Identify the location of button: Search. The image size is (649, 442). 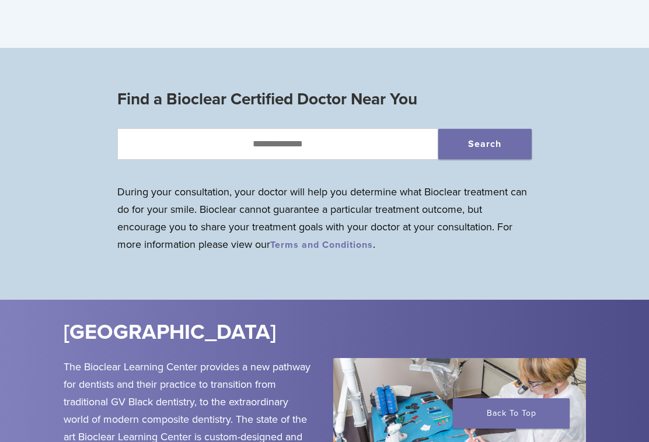
(485, 144).